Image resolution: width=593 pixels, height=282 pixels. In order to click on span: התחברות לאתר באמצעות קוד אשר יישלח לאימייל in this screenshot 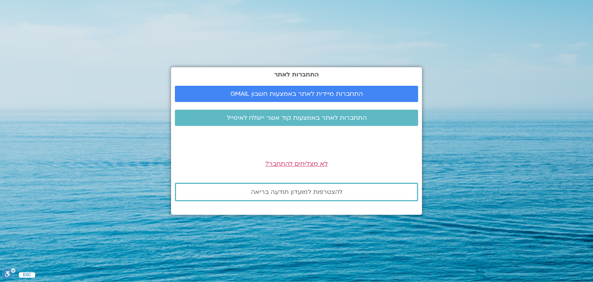, I will do `click(296, 118)`.